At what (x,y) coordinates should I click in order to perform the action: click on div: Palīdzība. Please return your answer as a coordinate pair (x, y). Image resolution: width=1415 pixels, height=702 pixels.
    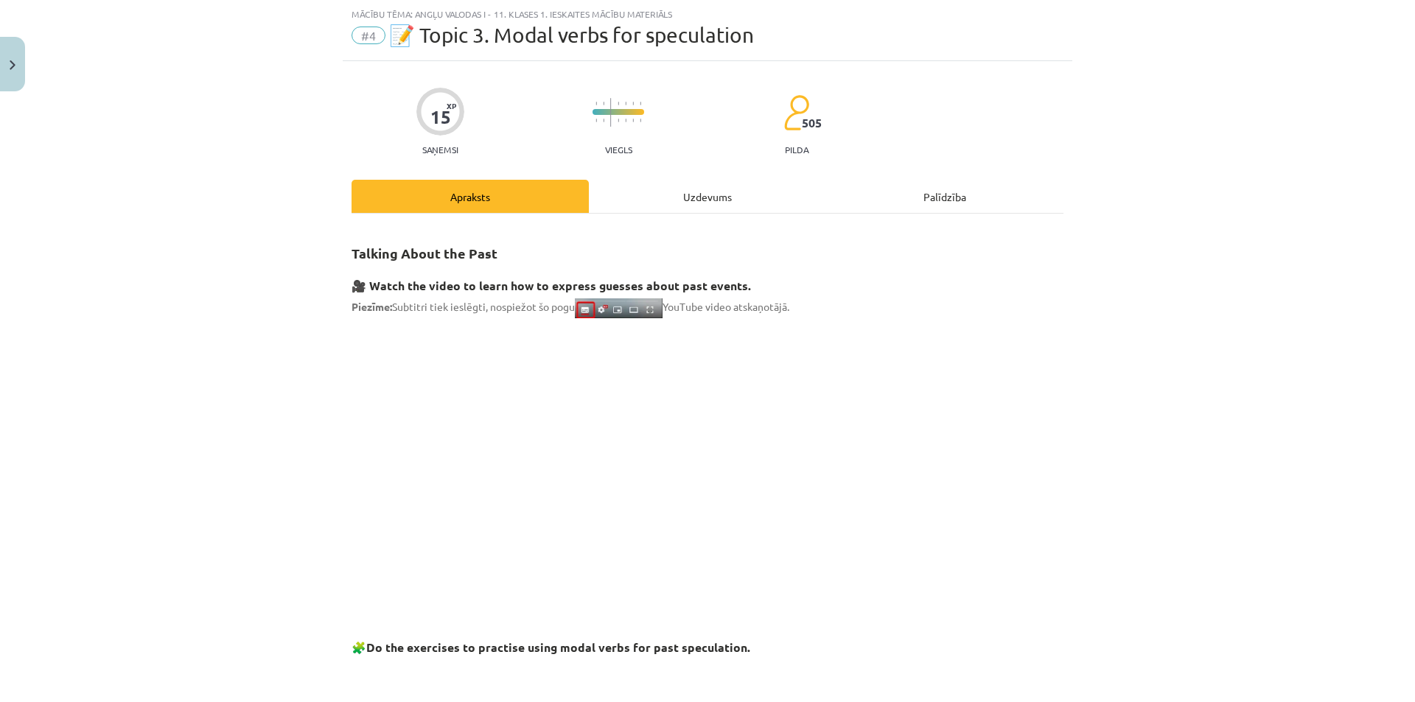
    Looking at the image, I should click on (945, 196).